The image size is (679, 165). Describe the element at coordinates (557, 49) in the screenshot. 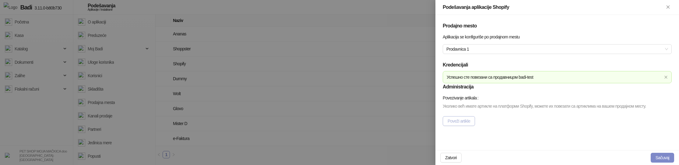

I see `span: Prodavnica 1` at that location.